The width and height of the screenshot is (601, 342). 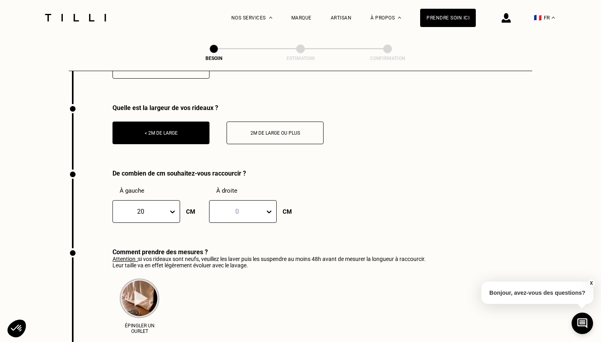 What do you see at coordinates (76, 17) in the screenshot?
I see `a: Logo du service de couturière Tilli` at bounding box center [76, 17].